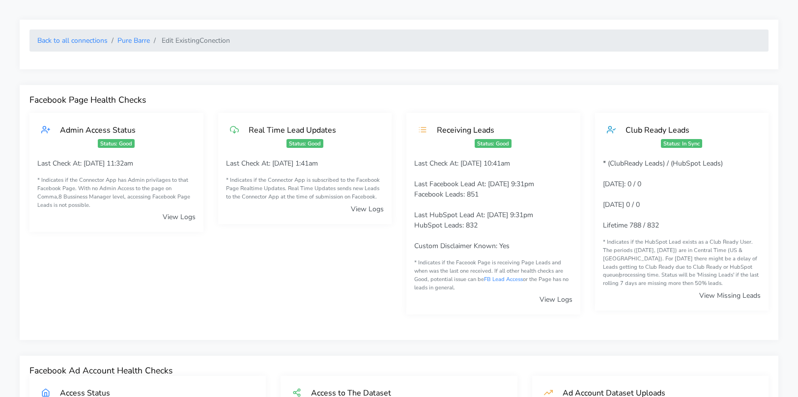 The width and height of the screenshot is (798, 397). What do you see at coordinates (686, 130) in the screenshot?
I see `div: Club Ready Leads` at bounding box center [686, 130].